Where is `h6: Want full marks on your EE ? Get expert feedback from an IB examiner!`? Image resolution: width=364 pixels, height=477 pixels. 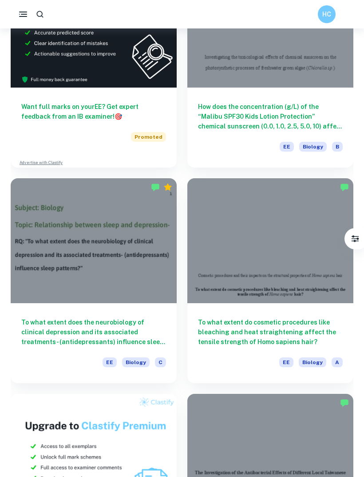 h6: Want full marks on your EE ? Get expert feedback from an IB examiner! is located at coordinates (94, 112).